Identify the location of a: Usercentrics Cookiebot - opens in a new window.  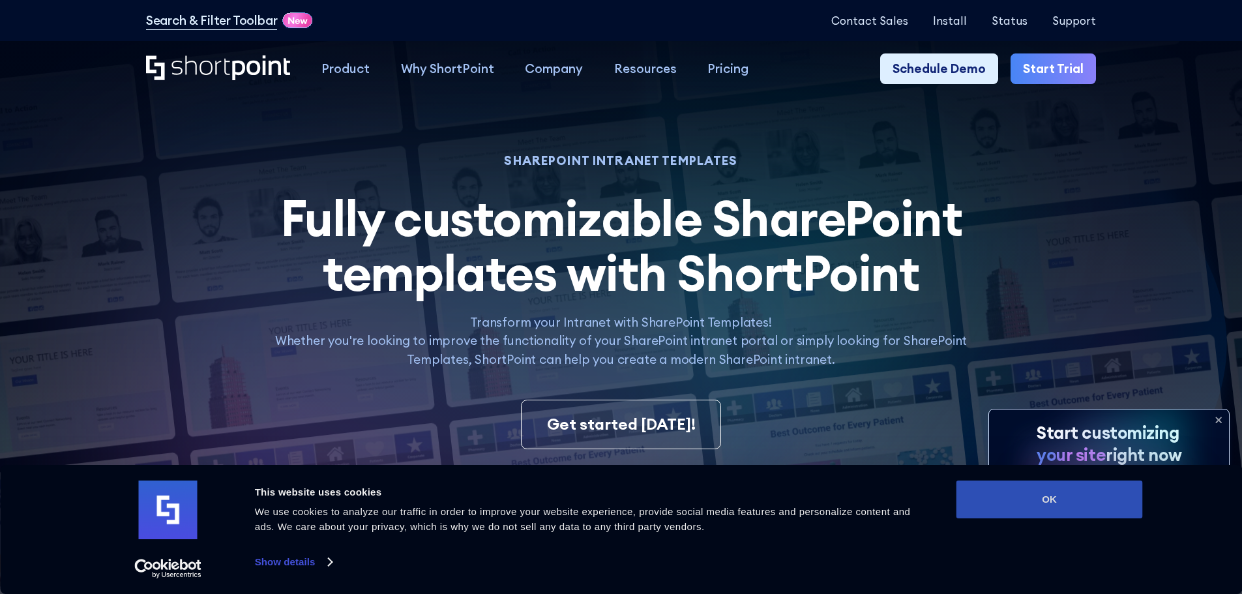
(167, 568).